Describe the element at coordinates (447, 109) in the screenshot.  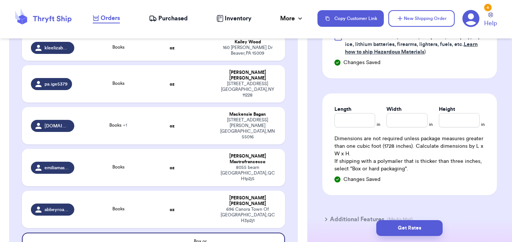
I see `label: Height` at that location.